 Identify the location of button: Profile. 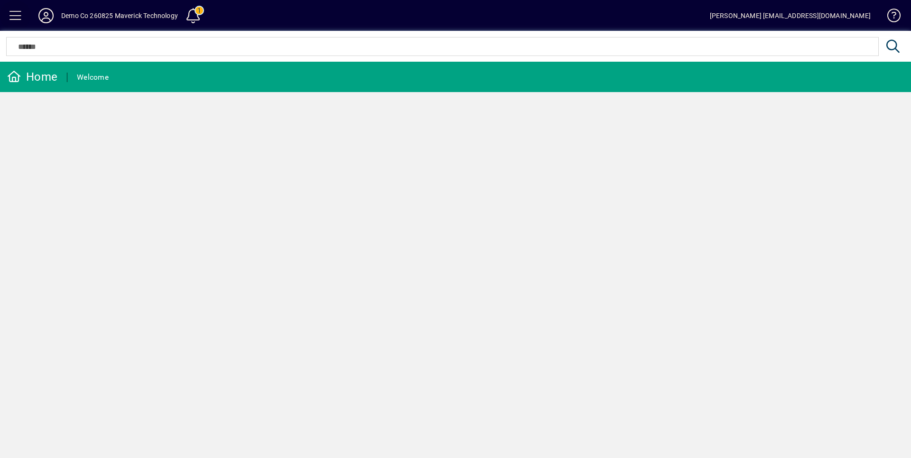
(46, 16).